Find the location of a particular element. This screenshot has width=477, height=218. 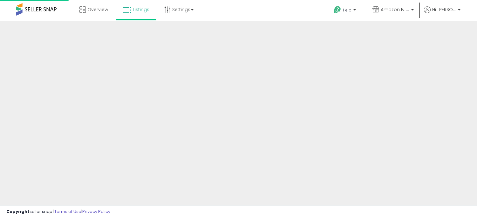

a: Help is located at coordinates (346, 11).